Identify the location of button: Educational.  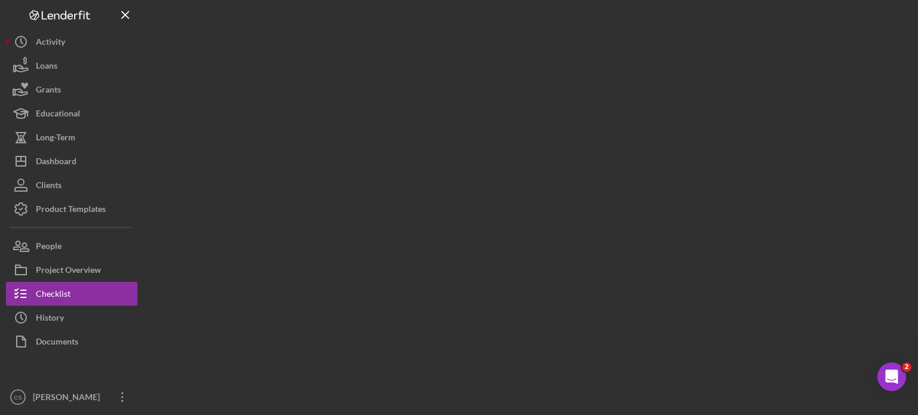
(72, 114).